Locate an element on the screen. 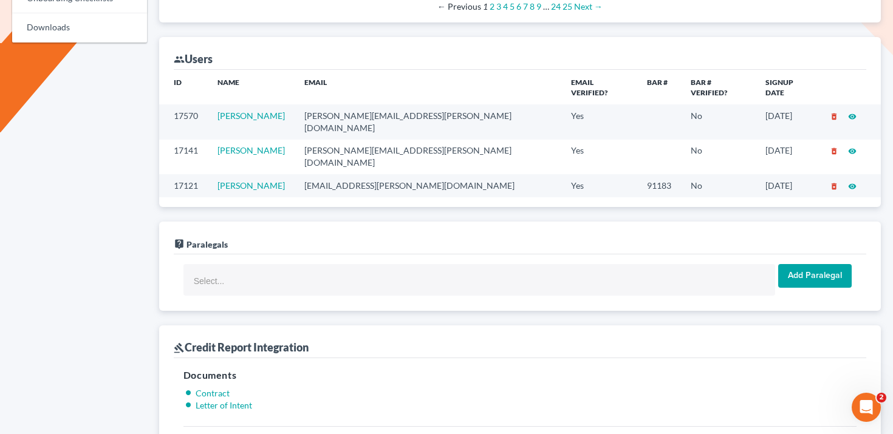 Image resolution: width=893 pixels, height=434 pixels. a: Page 7 is located at coordinates (525, 6).